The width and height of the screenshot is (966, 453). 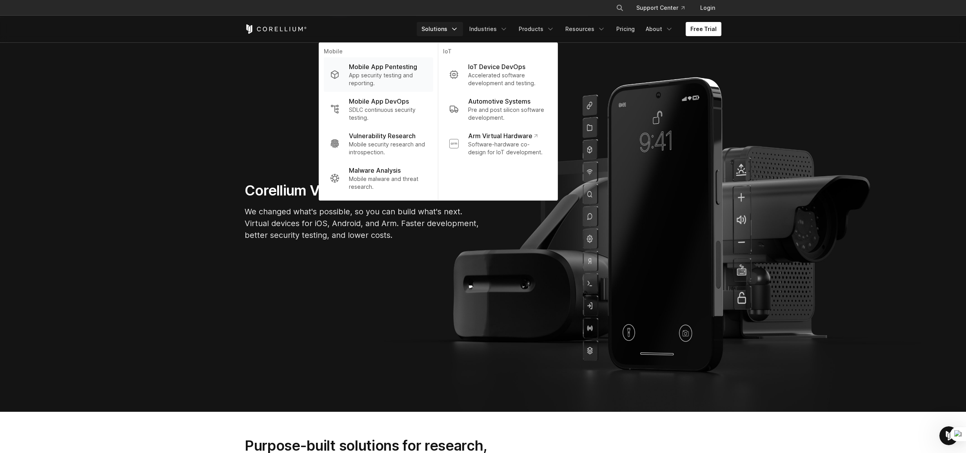 What do you see at coordinates (362, 190) in the screenshot?
I see `h1: Corellium Virtual Hardware` at bounding box center [362, 190].